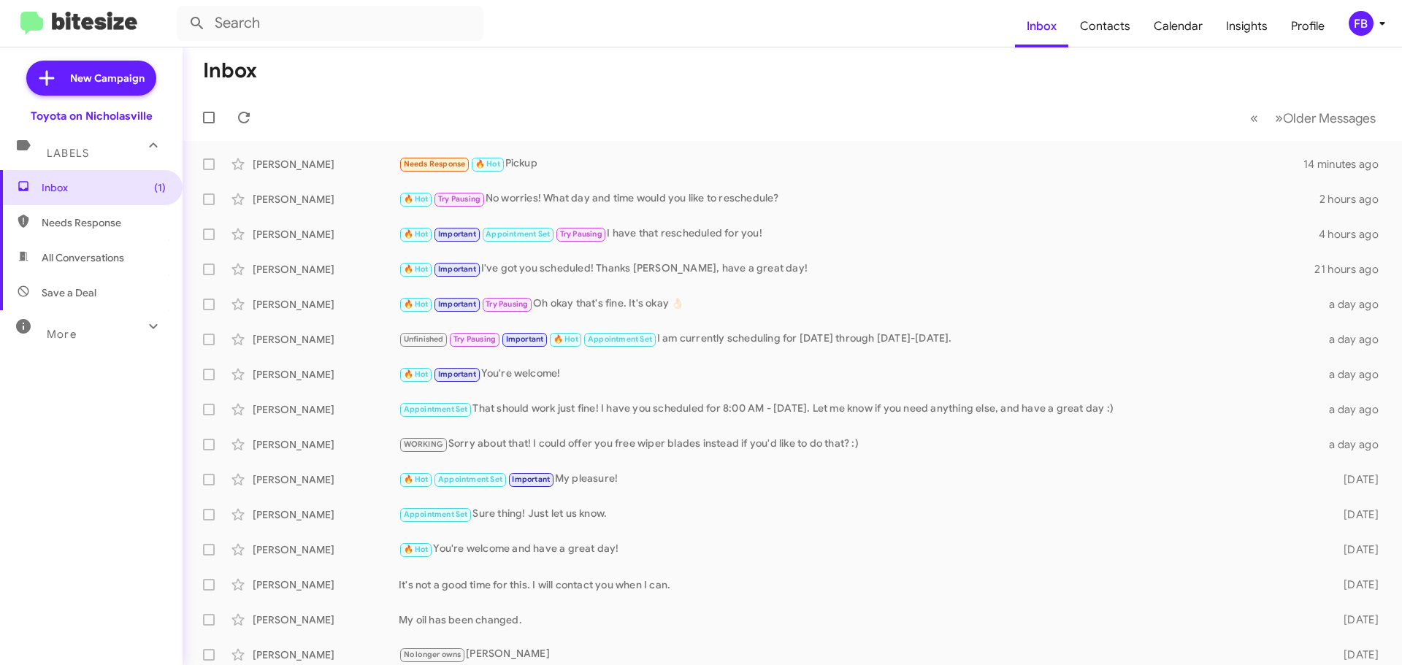 This screenshot has height=665, width=1402. What do you see at coordinates (432, 654) in the screenshot?
I see `span: No longer owns` at bounding box center [432, 654].